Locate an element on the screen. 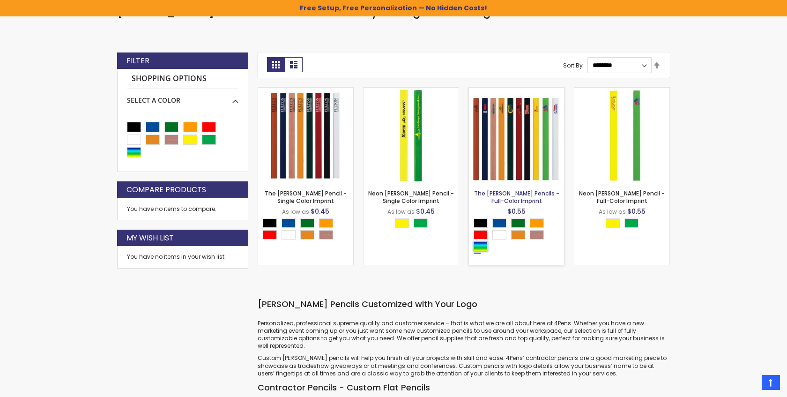 This screenshot has width=787, height=397. a: Neon Carpenter Pencil - Full-Color Imprint is located at coordinates (622, 91).